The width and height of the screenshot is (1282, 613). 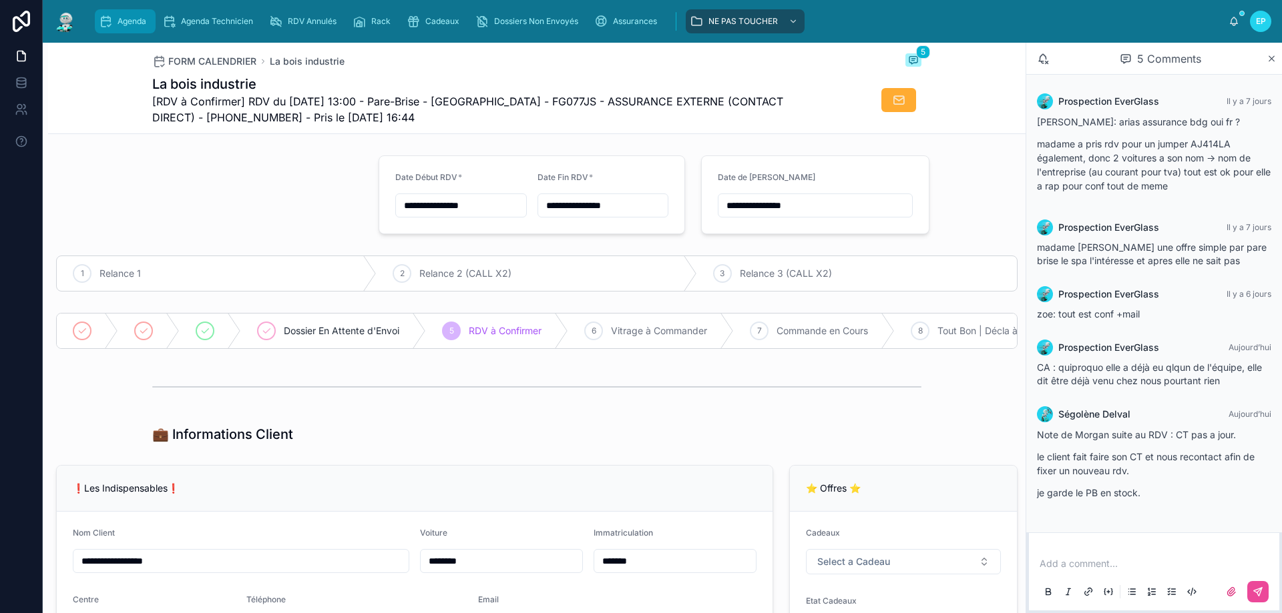 What do you see at coordinates (210, 21) in the screenshot?
I see `a: Agenda Technicien` at bounding box center [210, 21].